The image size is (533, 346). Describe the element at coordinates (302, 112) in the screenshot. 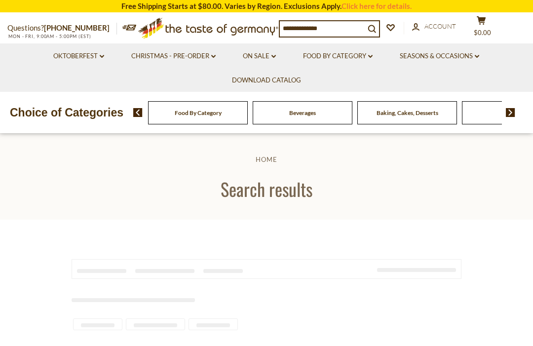

I see `a: Beverages` at that location.